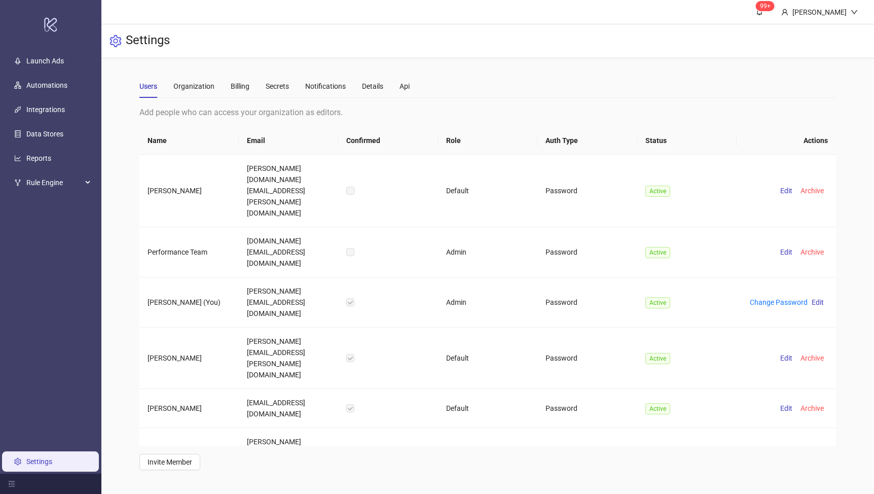 The width and height of the screenshot is (874, 494). I want to click on a: Launch Ads, so click(45, 61).